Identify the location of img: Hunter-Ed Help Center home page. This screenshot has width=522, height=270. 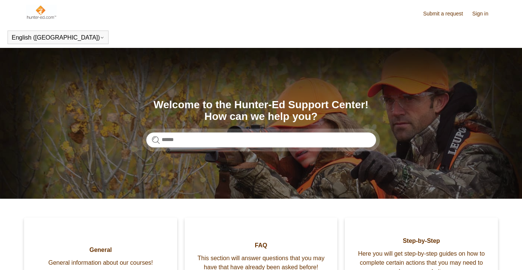
(41, 12).